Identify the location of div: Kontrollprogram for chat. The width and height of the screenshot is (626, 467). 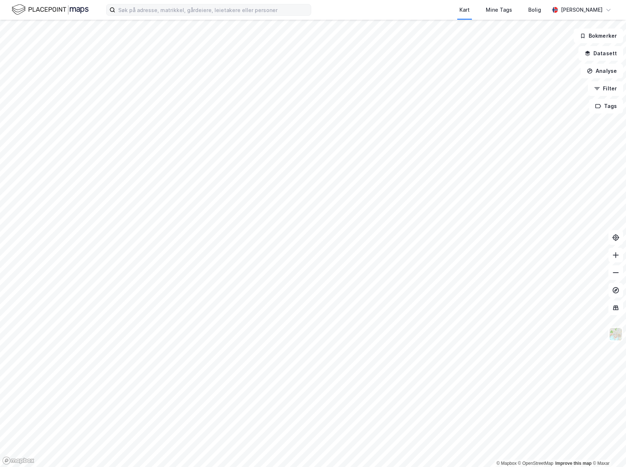
(608, 449).